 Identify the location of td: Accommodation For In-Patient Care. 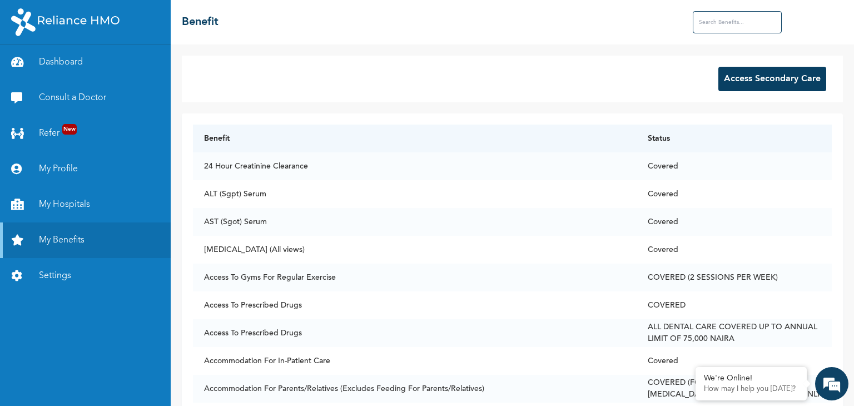
(414, 361).